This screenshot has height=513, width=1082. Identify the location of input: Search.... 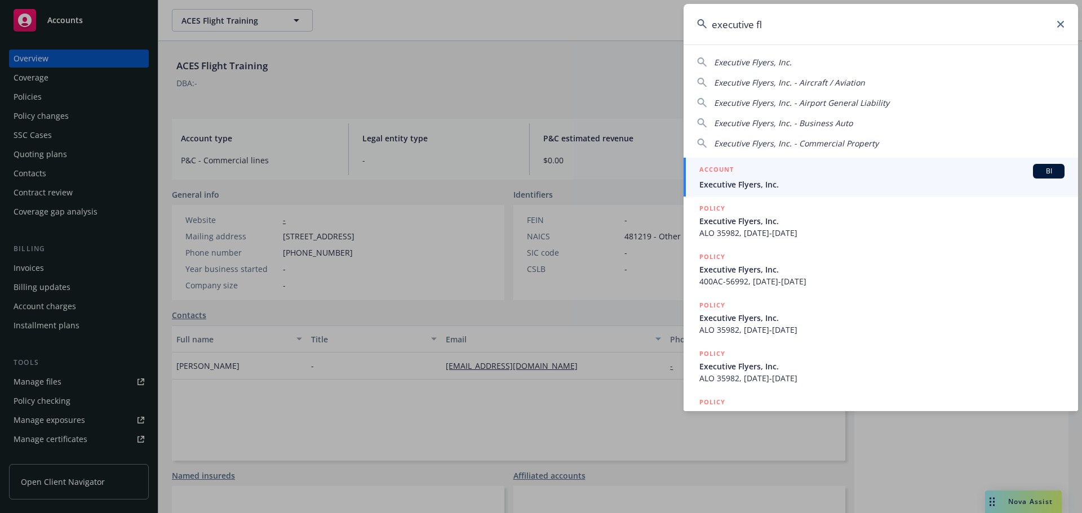
(881, 24).